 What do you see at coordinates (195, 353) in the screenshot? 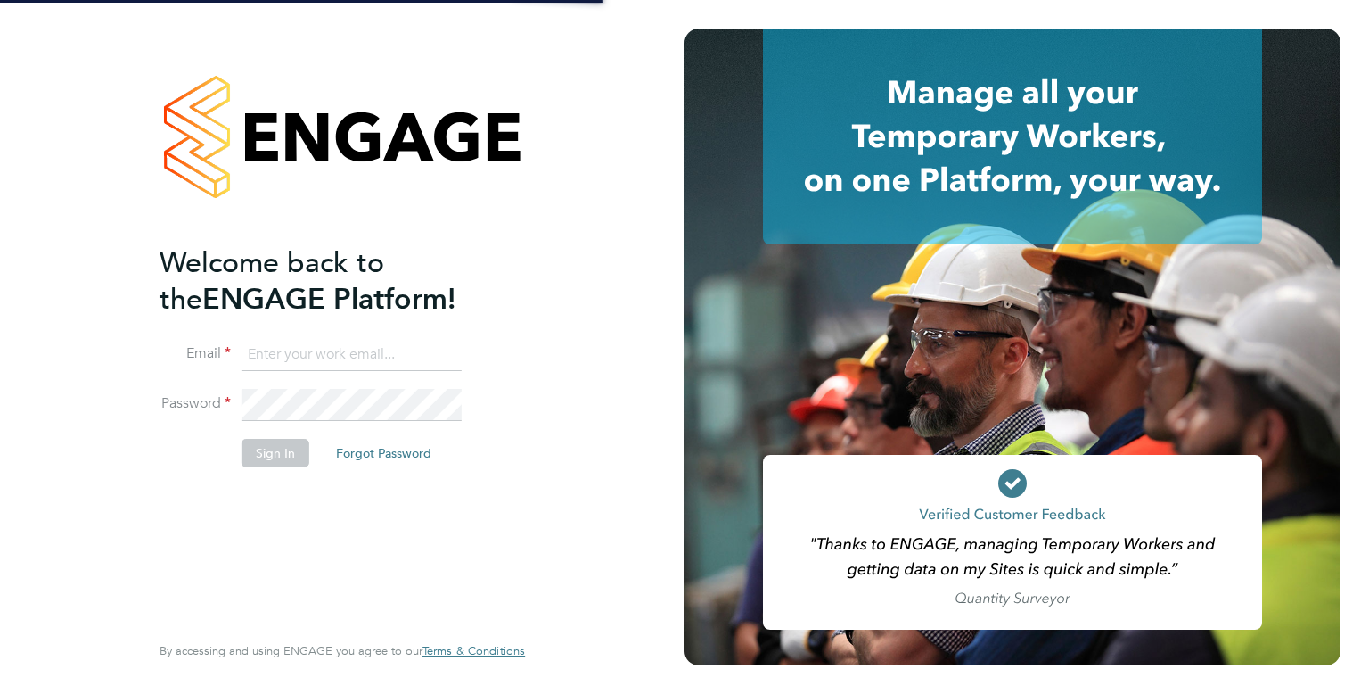
I see `label: Email` at bounding box center [195, 353].